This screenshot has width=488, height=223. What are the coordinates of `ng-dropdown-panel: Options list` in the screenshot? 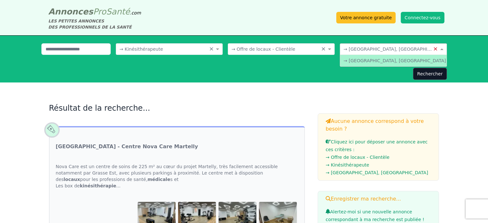 It's located at (393, 61).